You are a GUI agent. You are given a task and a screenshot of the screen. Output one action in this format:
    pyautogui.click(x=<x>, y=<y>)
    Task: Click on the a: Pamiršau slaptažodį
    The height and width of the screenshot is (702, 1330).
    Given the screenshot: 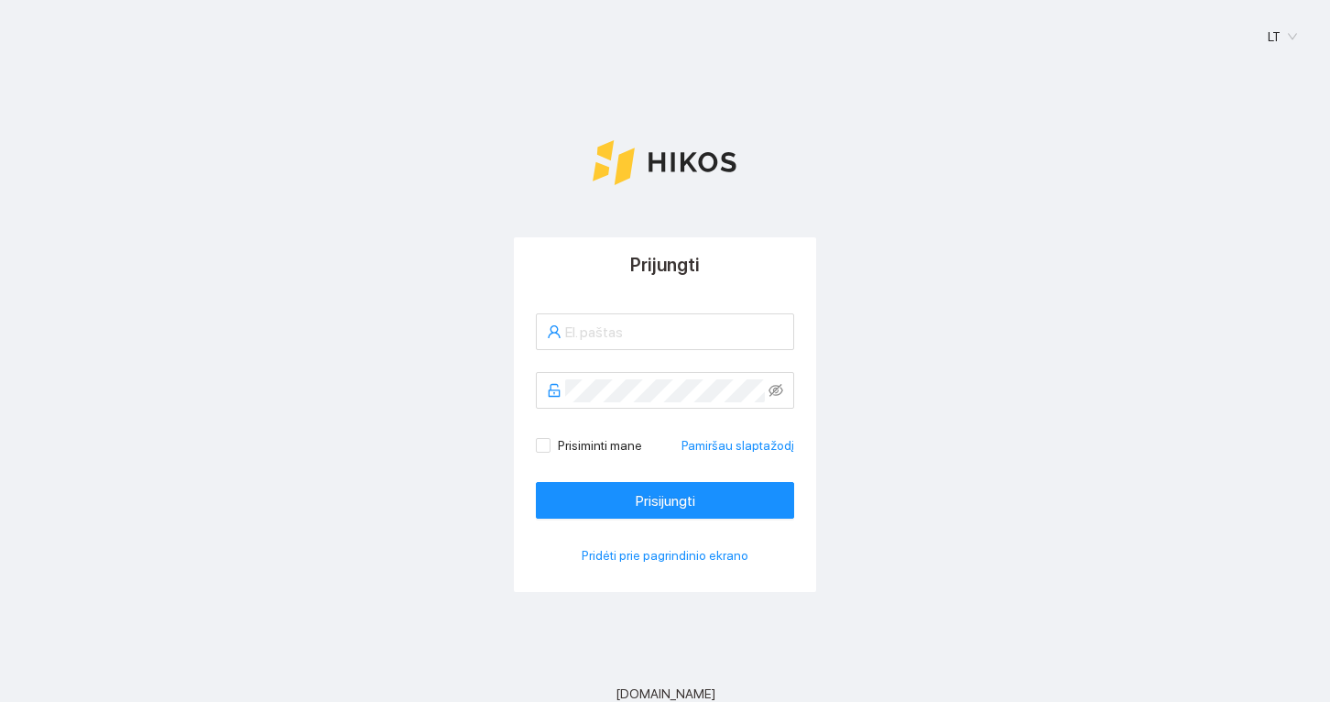 What is the action you would take?
    pyautogui.click(x=737, y=445)
    